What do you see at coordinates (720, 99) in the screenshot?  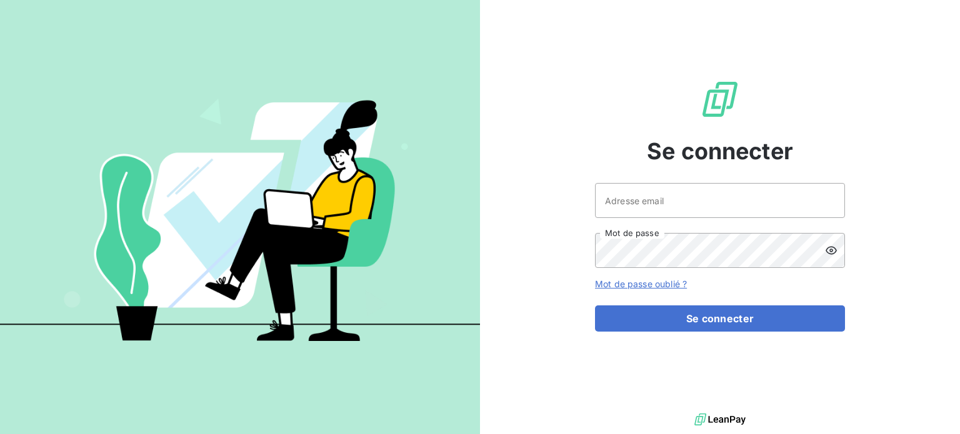 I see `img: Logo LeanPay` at bounding box center [720, 99].